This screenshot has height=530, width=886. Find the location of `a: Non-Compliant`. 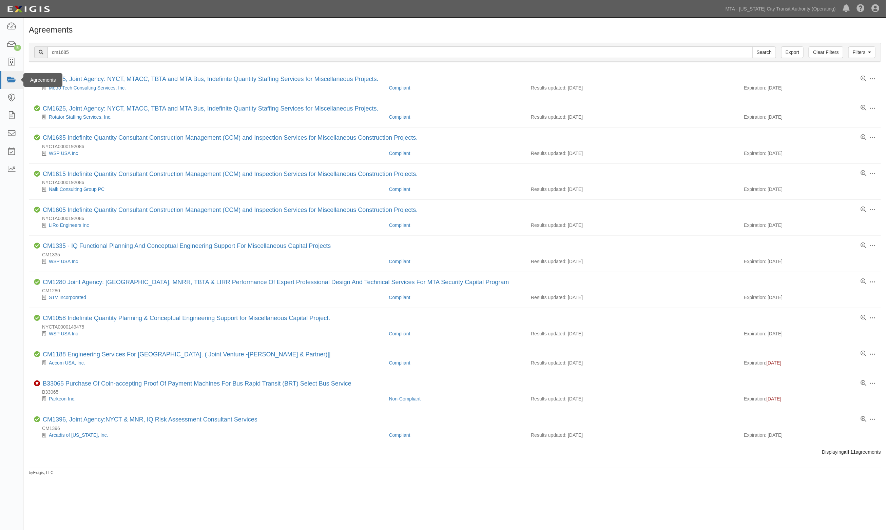

a: Non-Compliant is located at coordinates (405, 399).